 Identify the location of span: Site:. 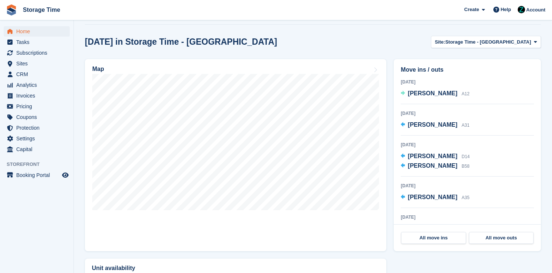
(440, 42).